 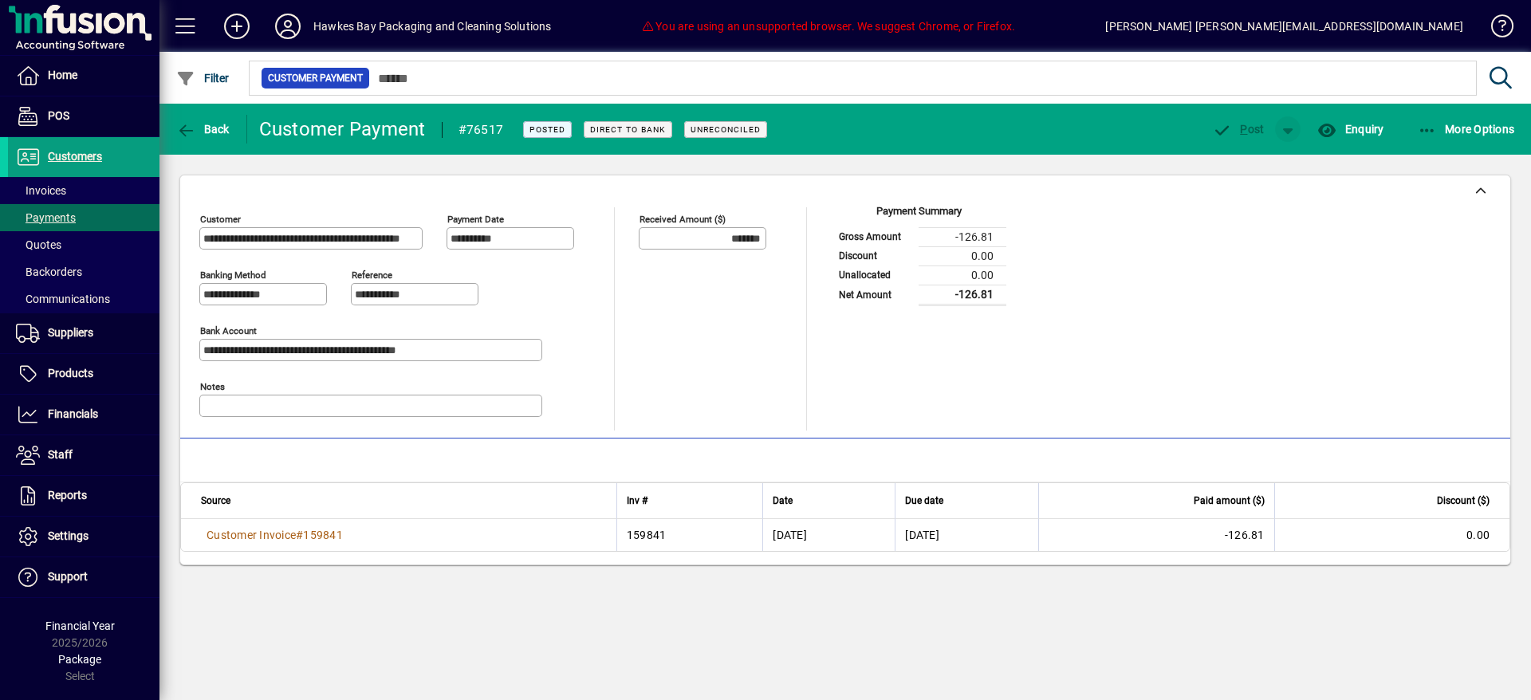 I want to click on a: Settings, so click(x=84, y=537).